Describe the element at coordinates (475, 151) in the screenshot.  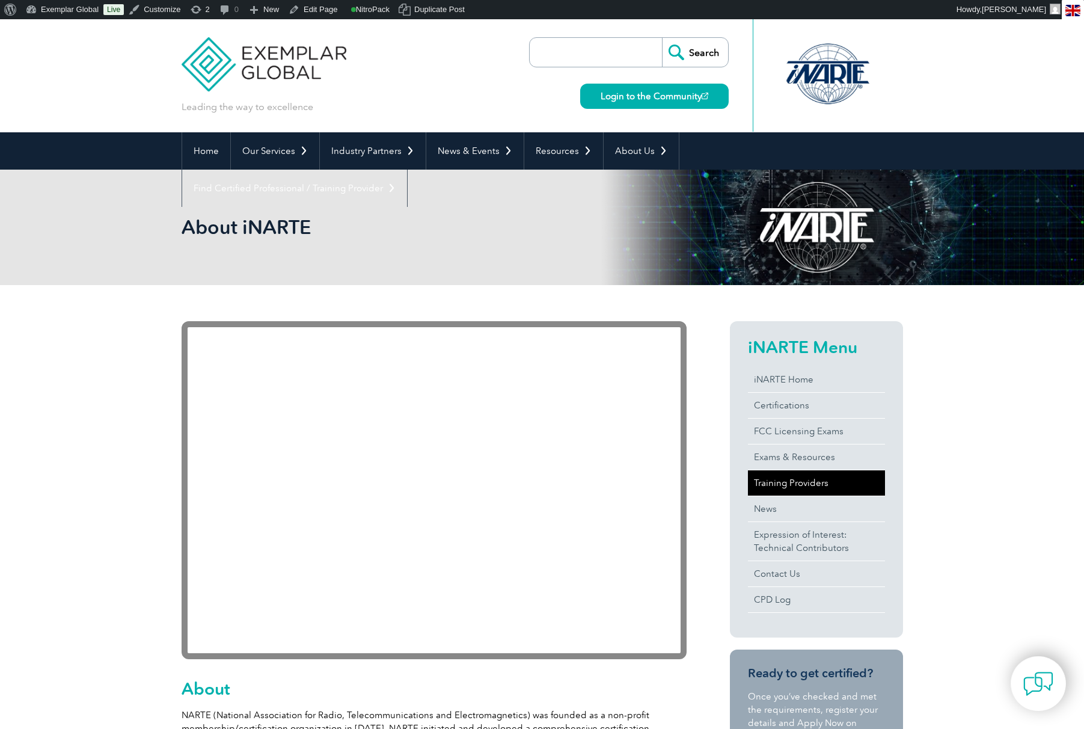
I see `a: News & Events` at that location.